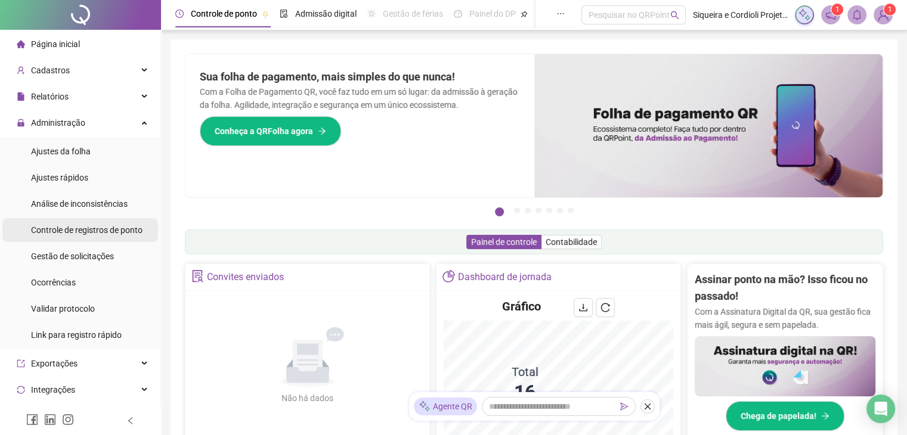  What do you see at coordinates (881, 409) in the screenshot?
I see `div: Open Intercom Messenger` at bounding box center [881, 409].